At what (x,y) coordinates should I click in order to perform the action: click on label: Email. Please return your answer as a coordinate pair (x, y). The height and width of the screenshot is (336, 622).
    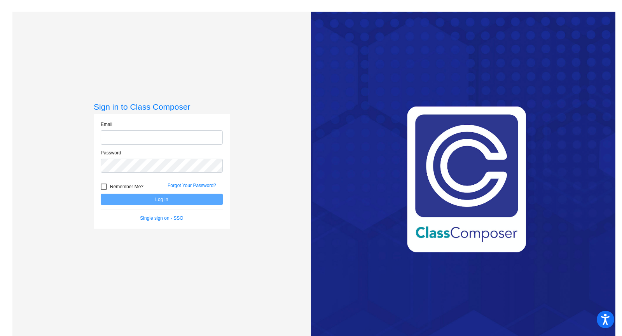
    Looking at the image, I should click on (107, 124).